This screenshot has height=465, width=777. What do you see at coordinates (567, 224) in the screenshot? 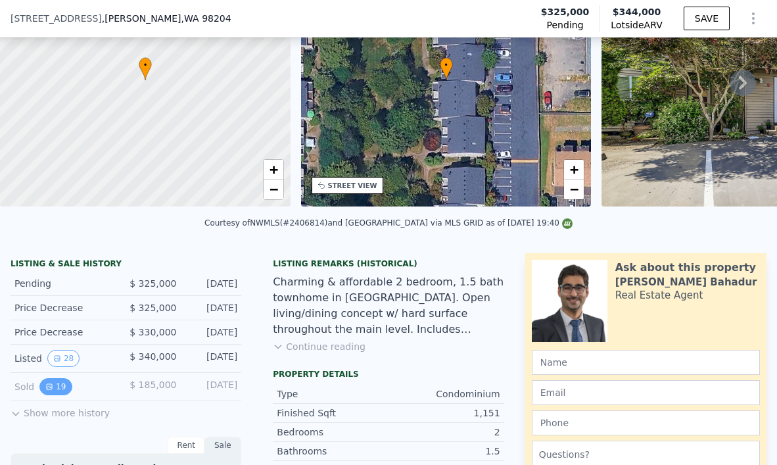
I see `img: NWMLS Logo` at bounding box center [567, 224].